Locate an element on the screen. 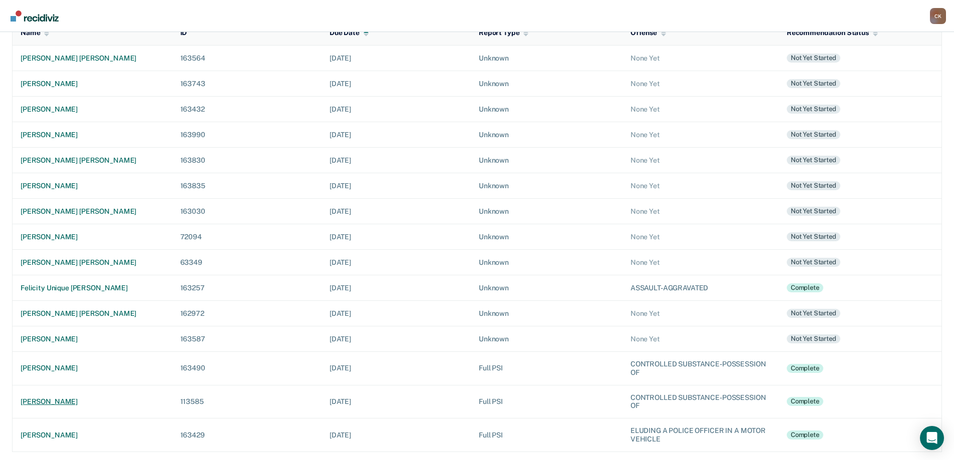 Image resolution: width=954 pixels, height=460 pixels. div: Recommendation Status is located at coordinates (832, 33).